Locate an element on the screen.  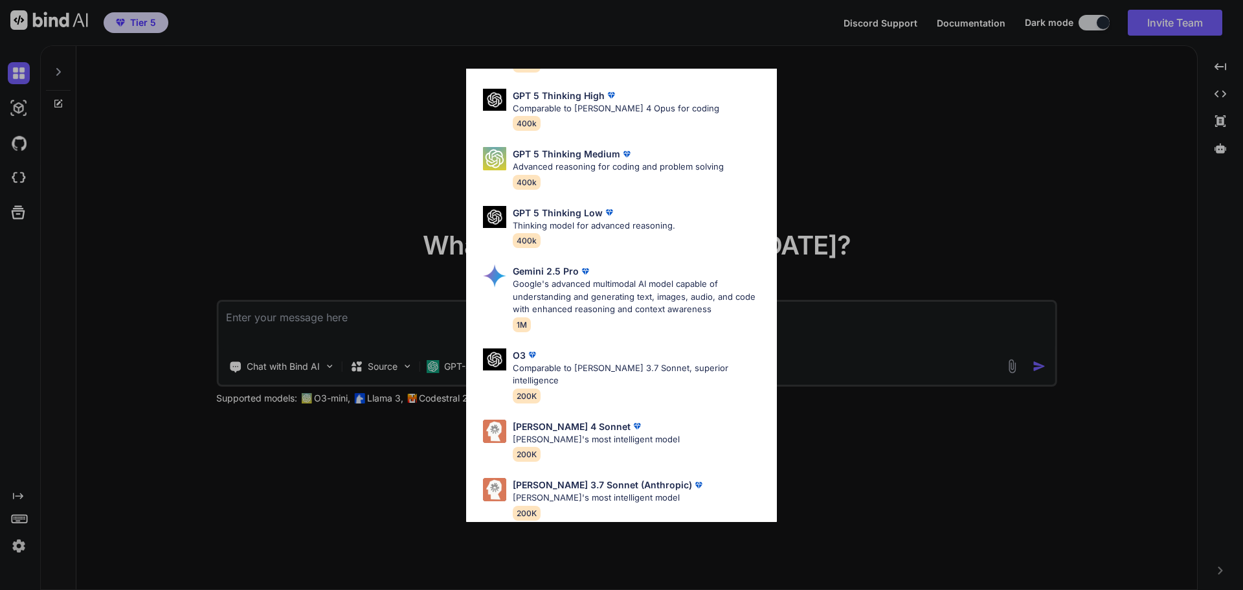
span: 1M is located at coordinates (522, 324).